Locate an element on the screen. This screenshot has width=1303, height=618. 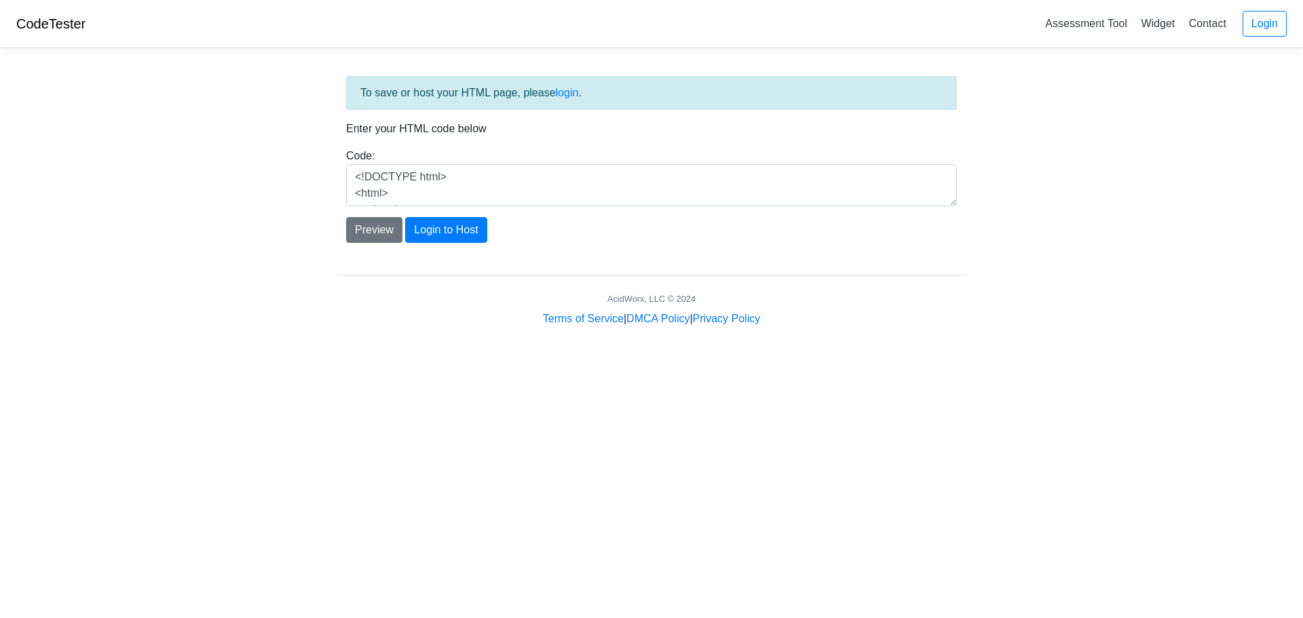
button: Login to Host is located at coordinates (446, 230).